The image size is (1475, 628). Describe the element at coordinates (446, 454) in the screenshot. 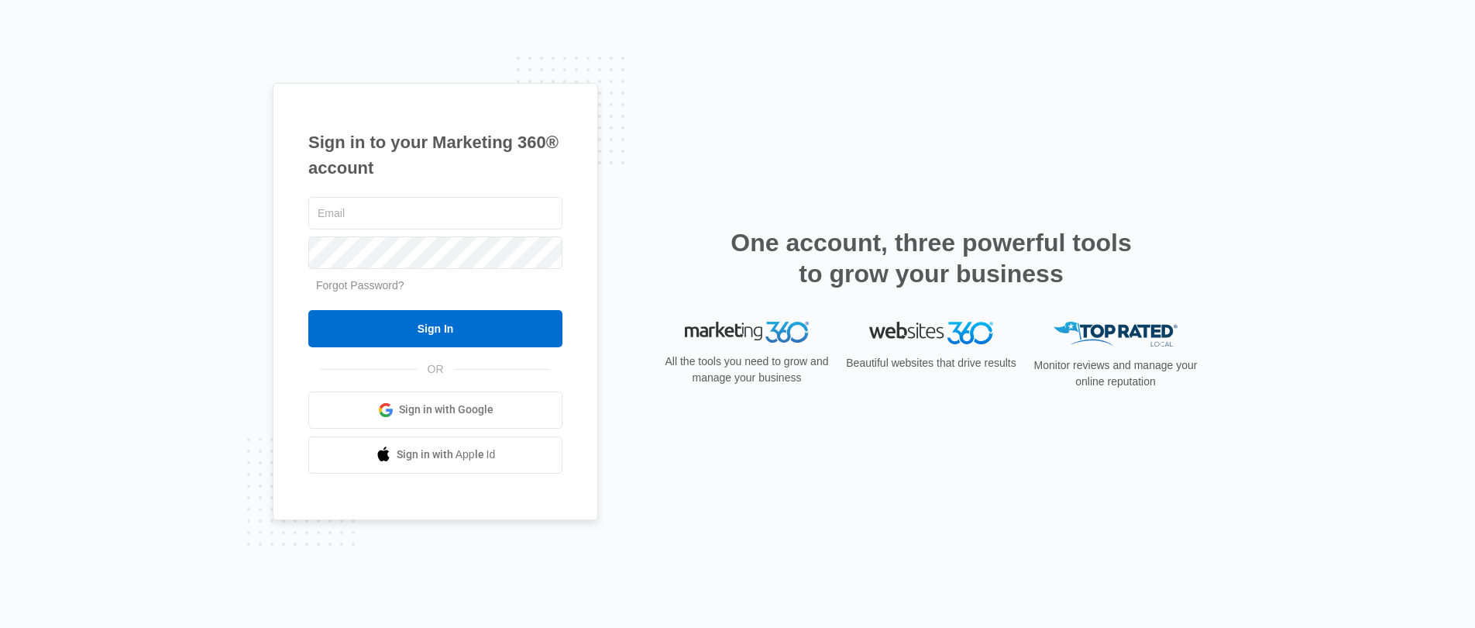

I see `span: Sign in with Apple Id` at that location.